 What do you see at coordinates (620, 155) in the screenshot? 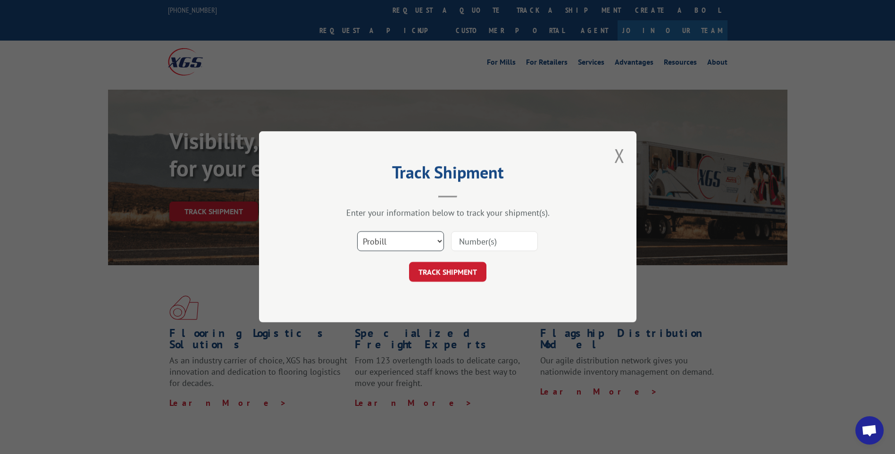
I see `button: Close modal` at bounding box center [620, 155].